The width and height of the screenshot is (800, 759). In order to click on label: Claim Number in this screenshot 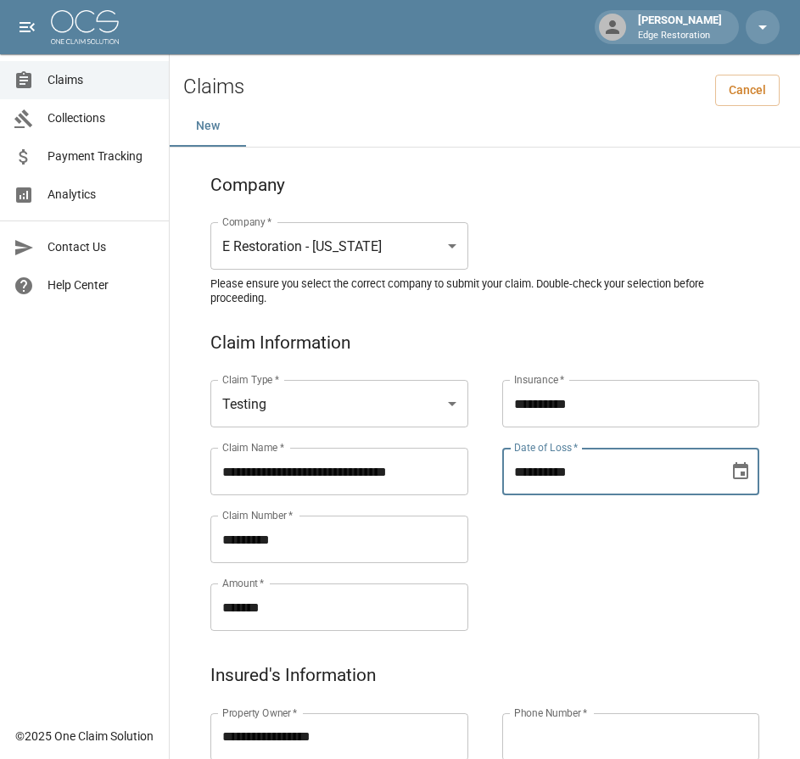, I will do `click(257, 515)`.